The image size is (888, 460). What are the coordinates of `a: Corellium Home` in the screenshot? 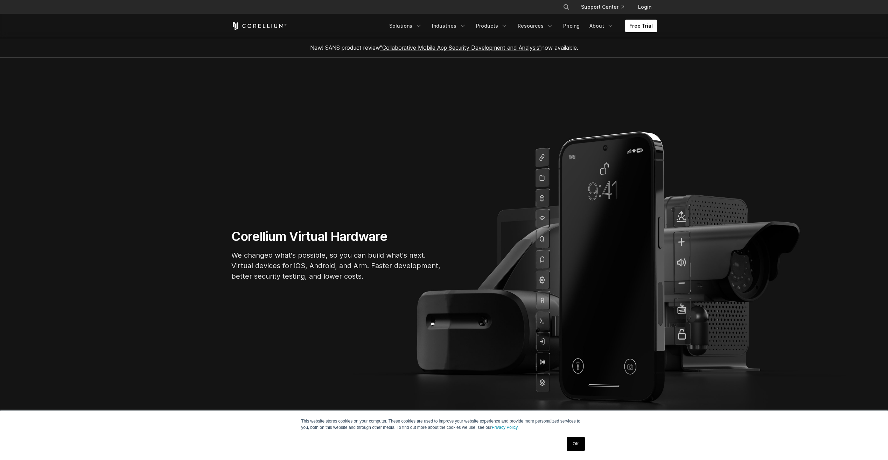 It's located at (259, 26).